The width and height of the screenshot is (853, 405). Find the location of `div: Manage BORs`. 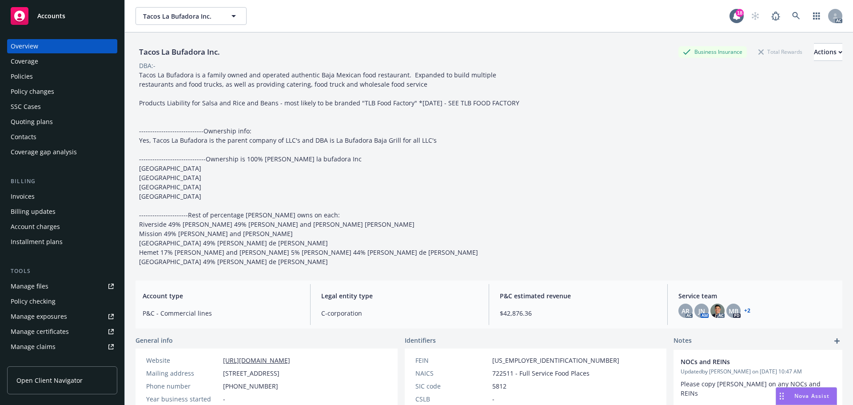

div: Manage BORs is located at coordinates (32, 362).